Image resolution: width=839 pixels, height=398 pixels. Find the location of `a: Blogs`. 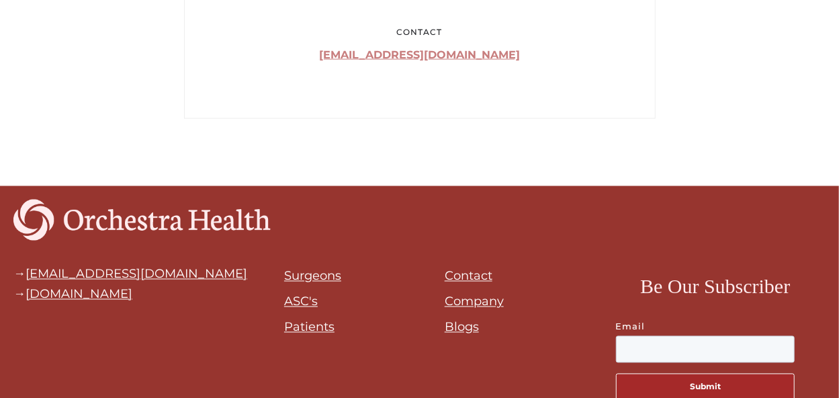

a: Blogs is located at coordinates (461, 327).